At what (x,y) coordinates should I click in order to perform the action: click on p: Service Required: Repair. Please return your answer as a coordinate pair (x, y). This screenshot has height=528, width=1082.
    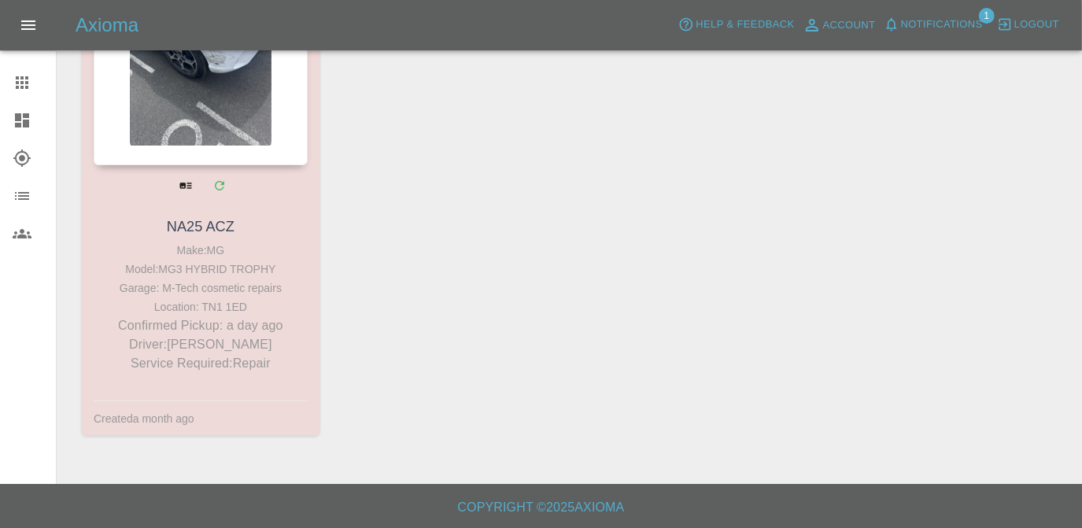
    Looking at the image, I should click on (201, 364).